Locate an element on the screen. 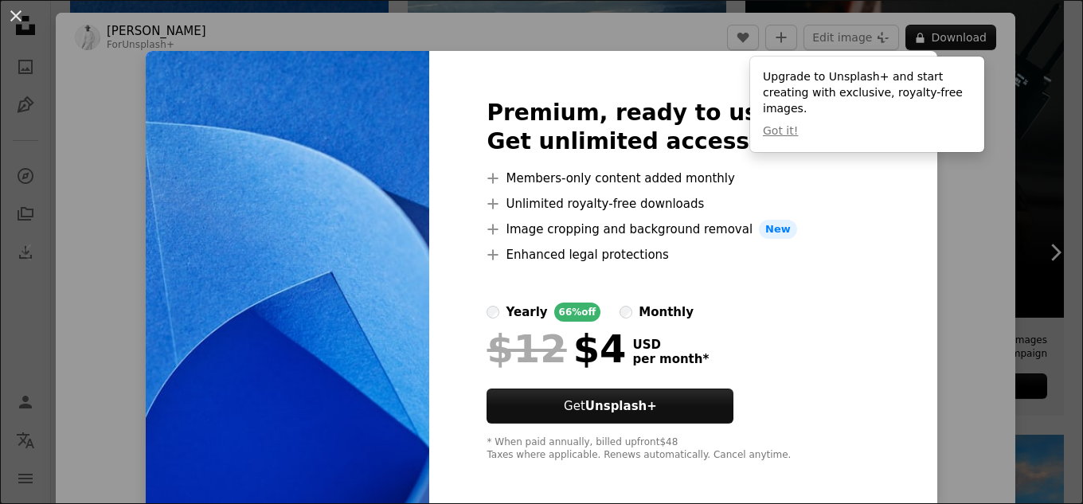  li: Enhanced legal protections is located at coordinates (682, 255).